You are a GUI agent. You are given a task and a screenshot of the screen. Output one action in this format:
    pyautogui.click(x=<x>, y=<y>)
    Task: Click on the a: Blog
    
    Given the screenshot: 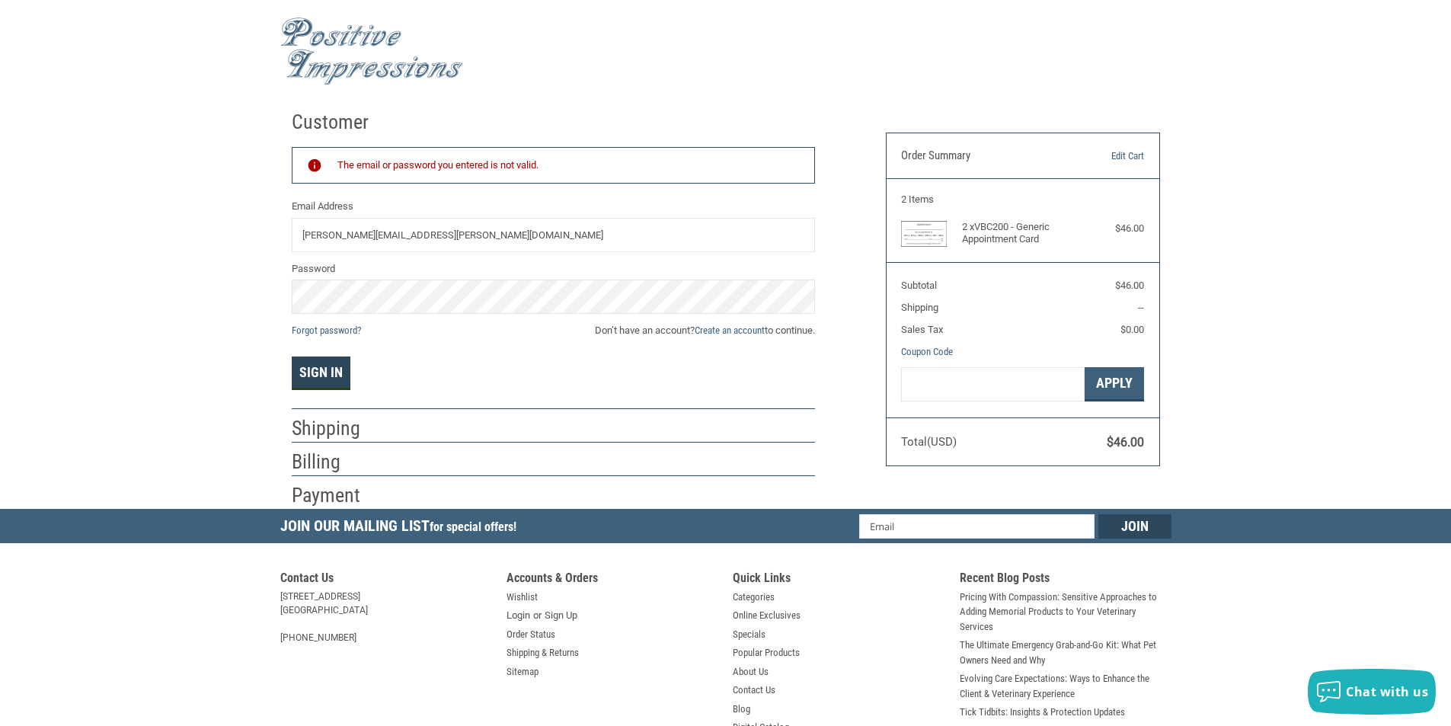 What is the action you would take?
    pyautogui.click(x=741, y=709)
    